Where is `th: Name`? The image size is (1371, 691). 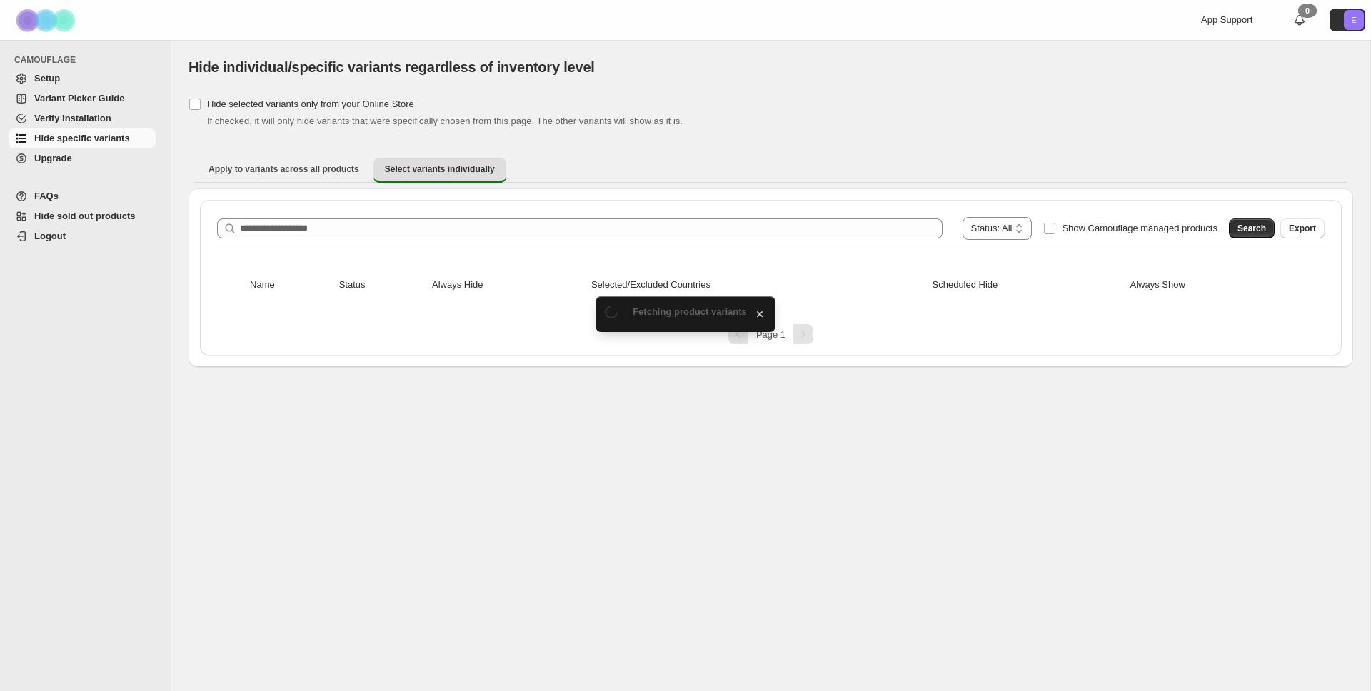 th: Name is located at coordinates (290, 285).